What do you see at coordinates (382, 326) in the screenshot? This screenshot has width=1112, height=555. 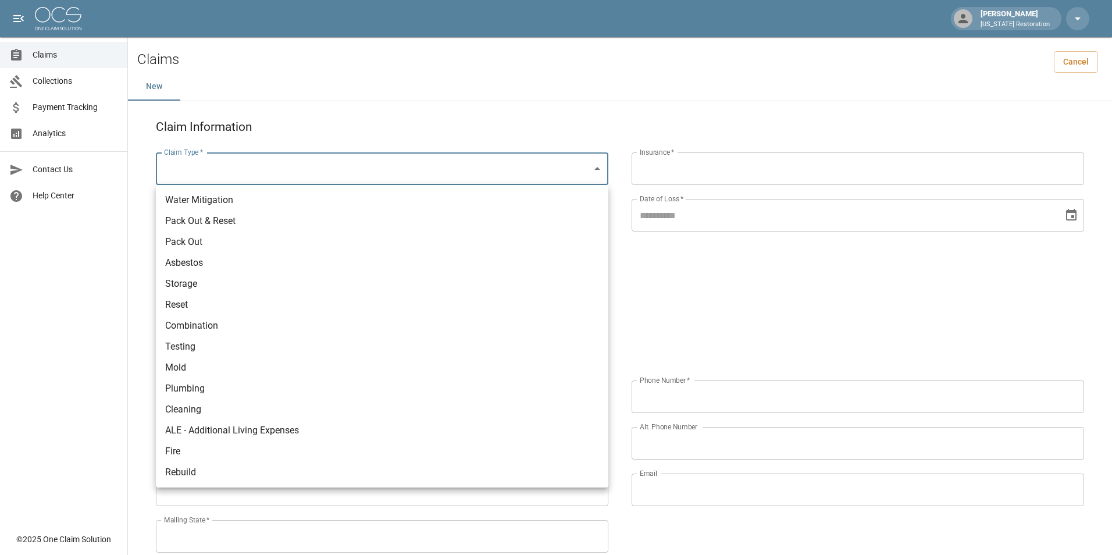 I see `li: Combination` at bounding box center [382, 326].